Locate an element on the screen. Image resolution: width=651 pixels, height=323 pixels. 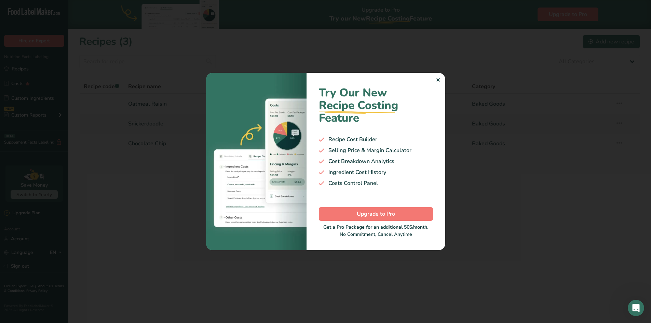
span: Recipe Costing is located at coordinates (358, 105).